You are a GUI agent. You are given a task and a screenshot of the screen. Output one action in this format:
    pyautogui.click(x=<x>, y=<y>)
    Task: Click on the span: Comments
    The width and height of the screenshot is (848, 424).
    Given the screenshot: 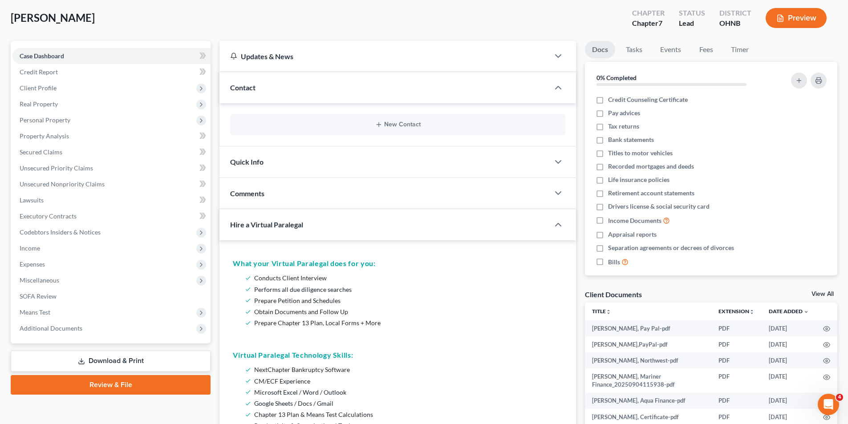 What is the action you would take?
    pyautogui.click(x=247, y=193)
    